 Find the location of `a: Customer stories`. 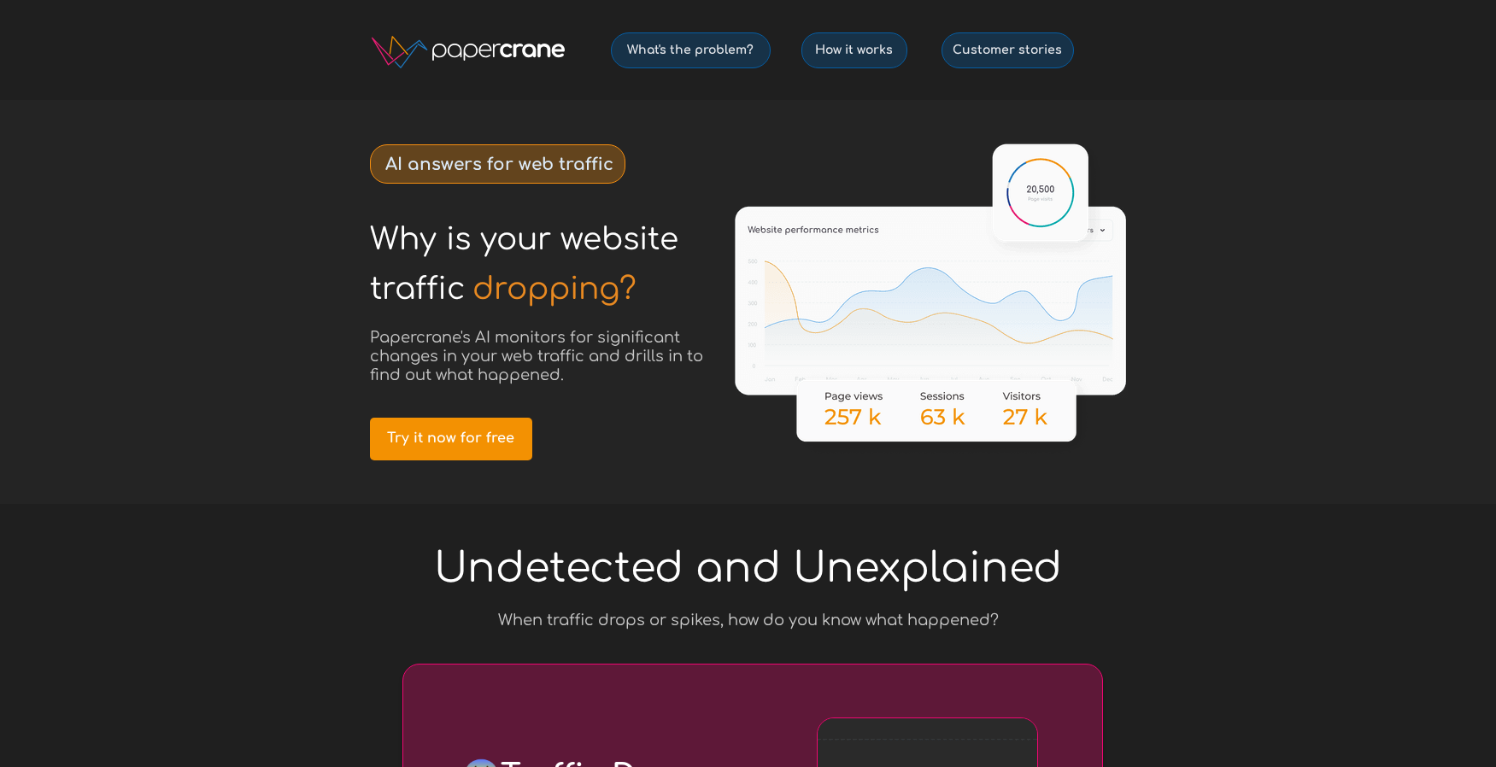

a: Customer stories is located at coordinates (1008, 50).